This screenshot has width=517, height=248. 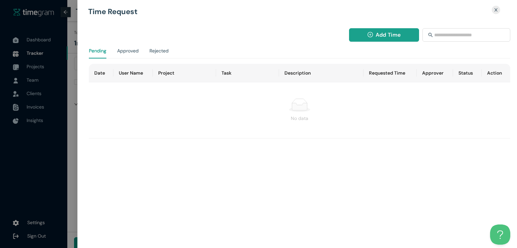 I want to click on th: User Name, so click(x=133, y=73).